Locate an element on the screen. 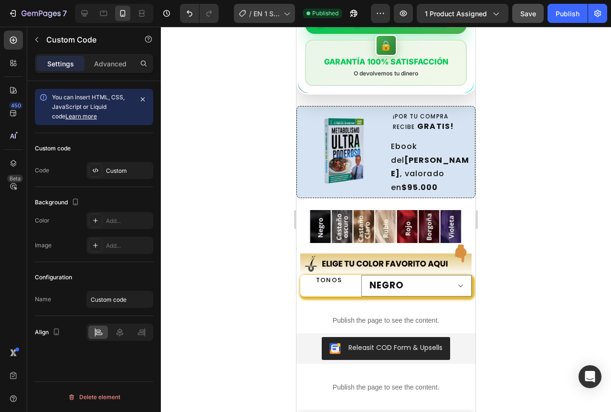 The image size is (611, 412). div: Undo/Redo is located at coordinates (199, 13).